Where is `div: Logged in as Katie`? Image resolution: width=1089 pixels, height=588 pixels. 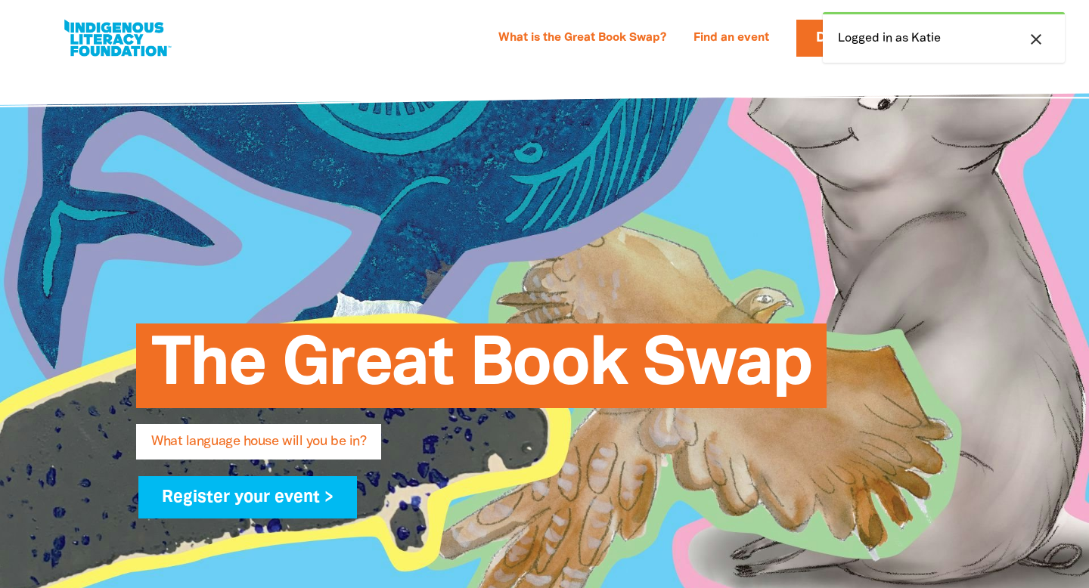
div: Logged in as Katie is located at coordinates (944, 37).